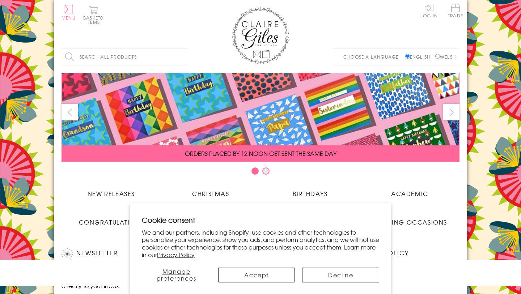 The height and width of the screenshot is (294, 521). Describe the element at coordinates (256, 275) in the screenshot. I see `button: Accept` at that location.